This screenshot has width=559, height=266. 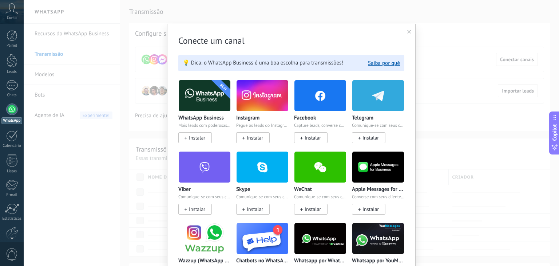 I want to click on div: WeChat, so click(x=323, y=187).